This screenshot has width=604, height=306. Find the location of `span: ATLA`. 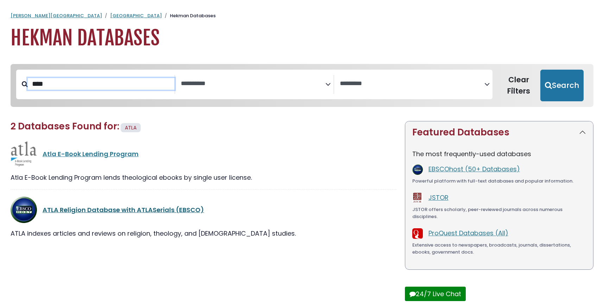

span: ATLA is located at coordinates (130, 128).